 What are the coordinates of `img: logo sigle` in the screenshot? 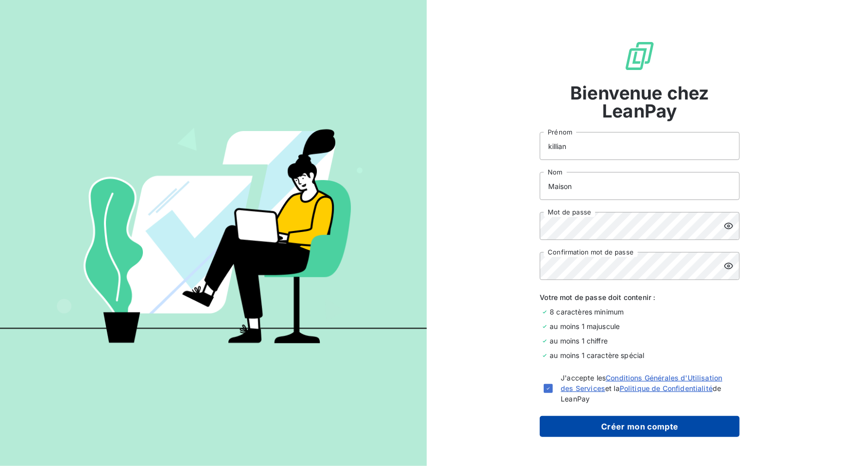 It's located at (640, 56).